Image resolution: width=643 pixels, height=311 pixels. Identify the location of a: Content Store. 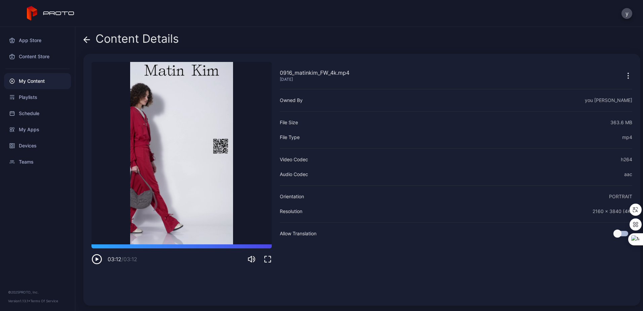
(37, 57).